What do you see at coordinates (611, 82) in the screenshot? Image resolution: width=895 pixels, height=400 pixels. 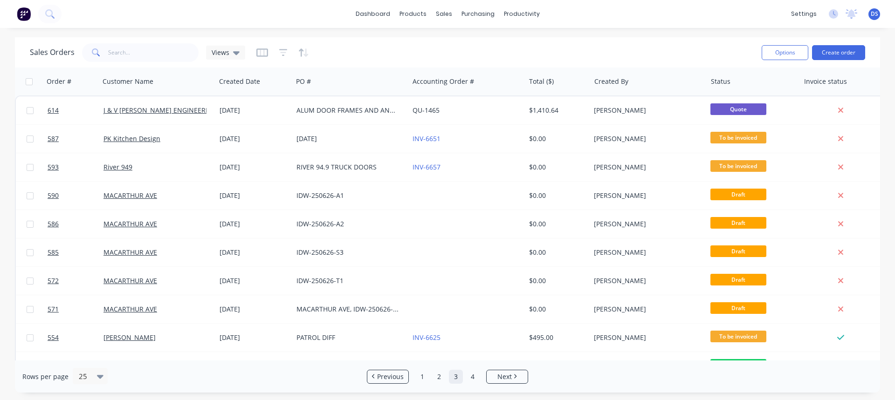 I see `div: Created By` at bounding box center [611, 82].